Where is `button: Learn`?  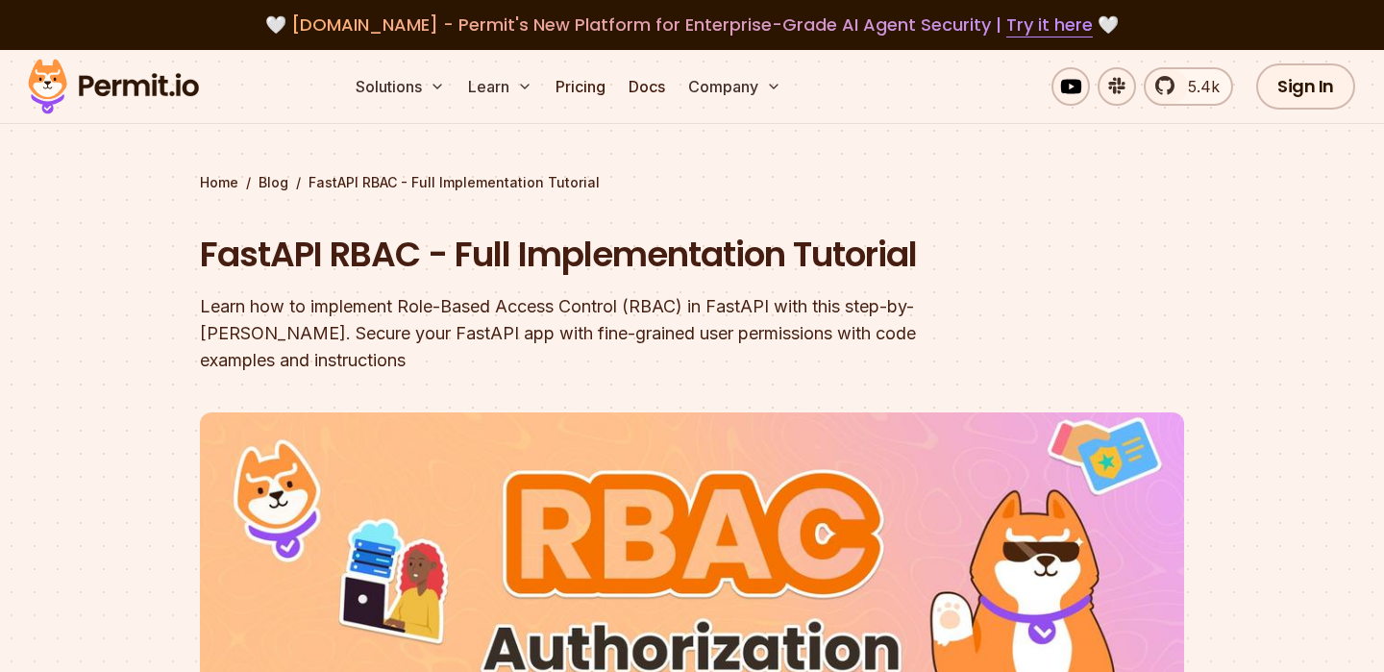 button: Learn is located at coordinates (500, 86).